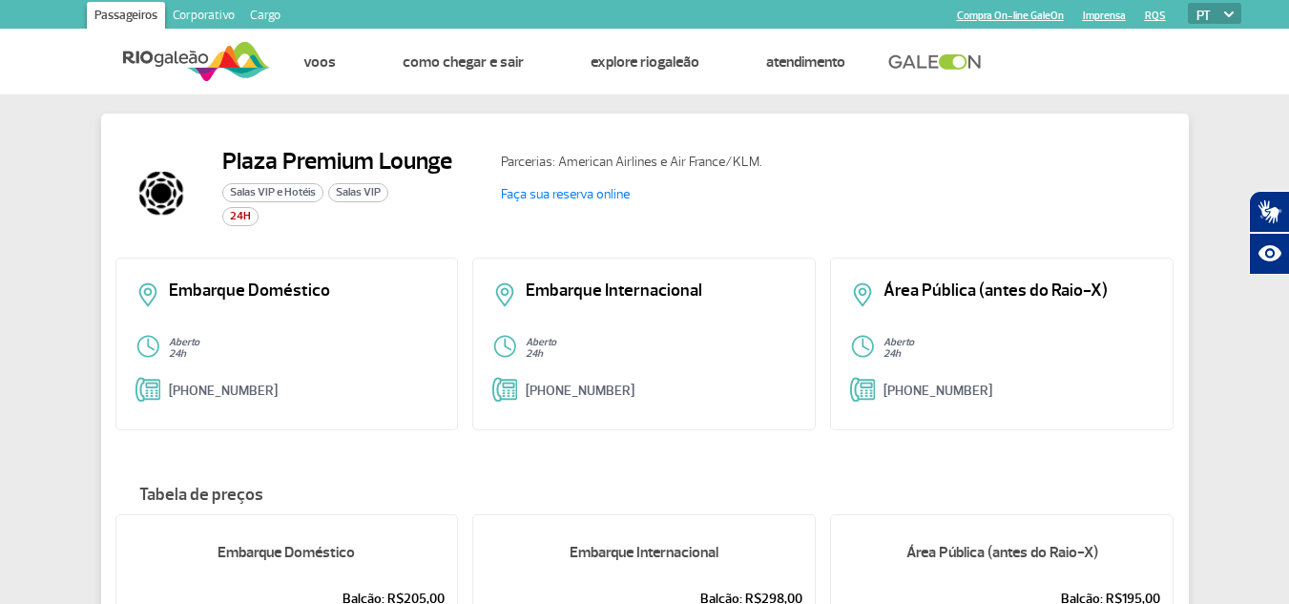 The height and width of the screenshot is (604, 1289). I want to click on h2: Plaza Premium Lounge, so click(337, 161).